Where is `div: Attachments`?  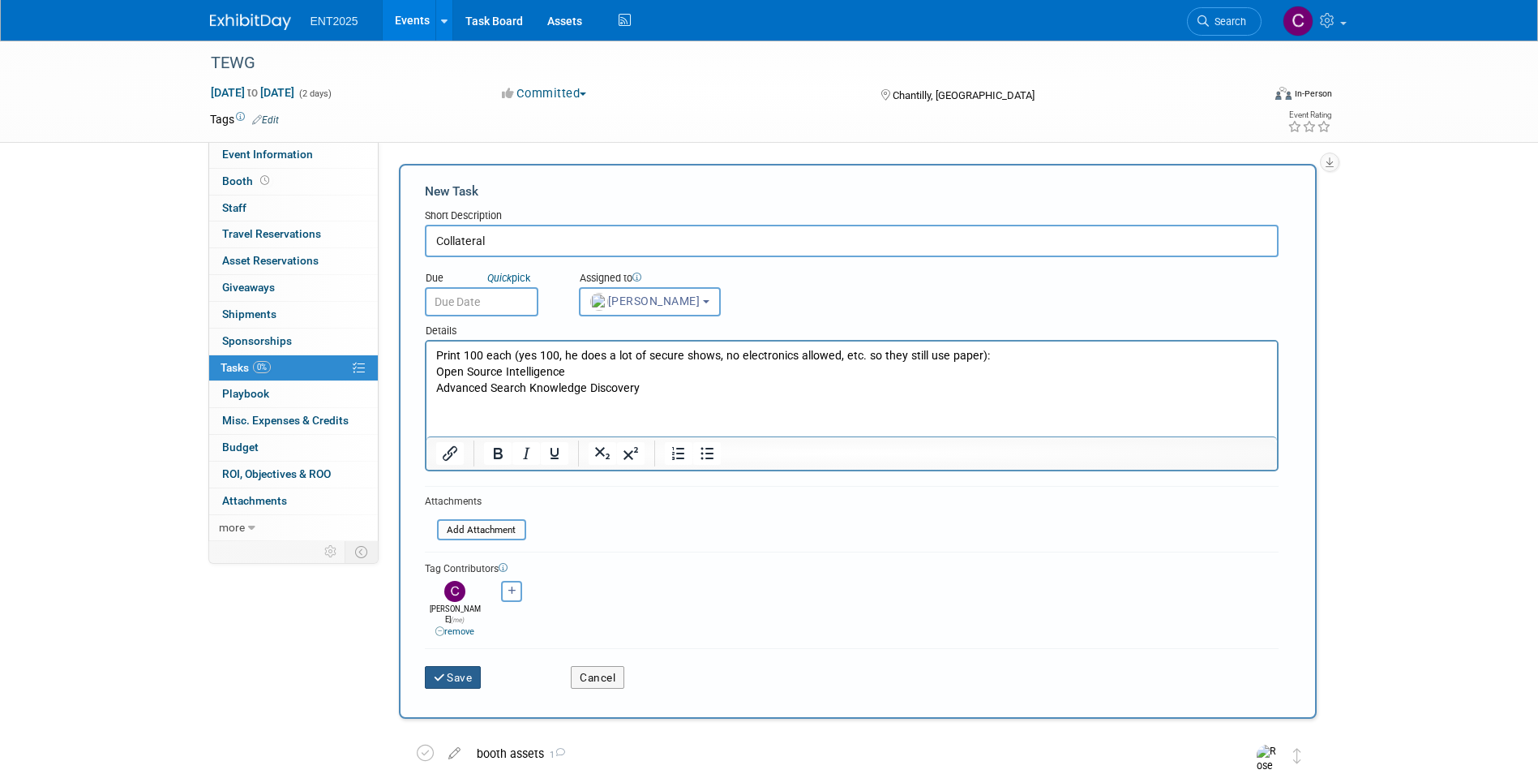
div: Attachments is located at coordinates (475, 501).